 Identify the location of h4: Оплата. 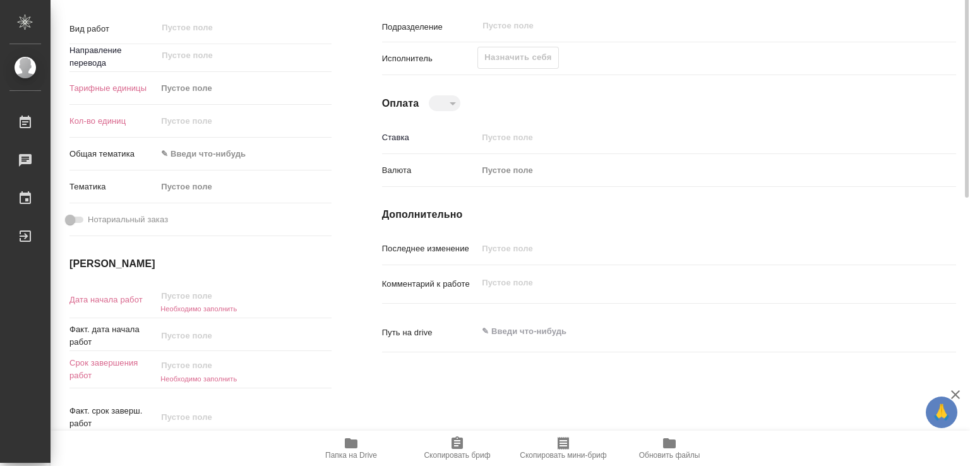
(401, 104).